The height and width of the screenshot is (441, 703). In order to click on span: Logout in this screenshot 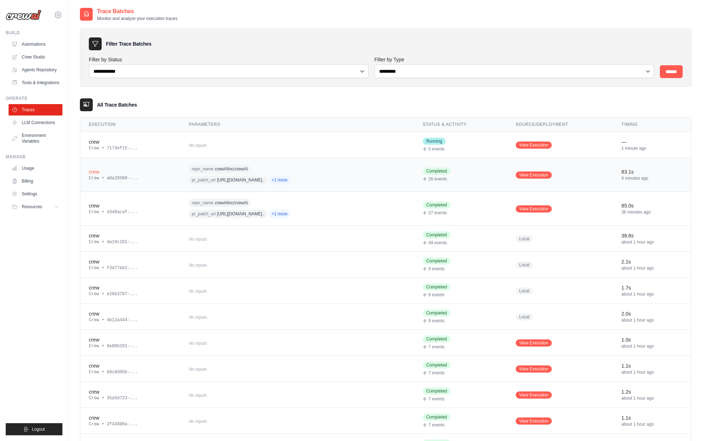, I will do `click(38, 429)`.